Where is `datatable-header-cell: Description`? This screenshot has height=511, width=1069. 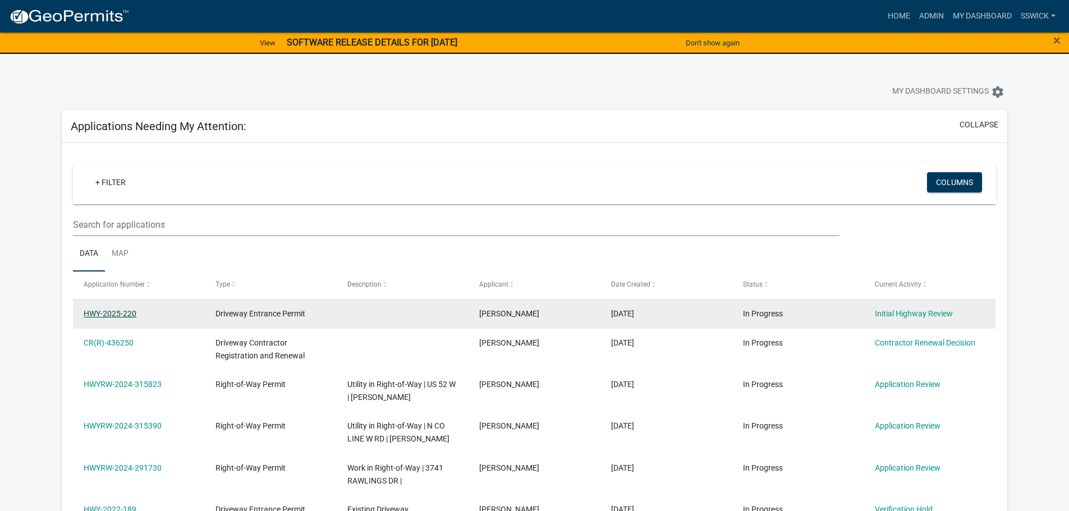
datatable-header-cell: Description is located at coordinates (402, 285).